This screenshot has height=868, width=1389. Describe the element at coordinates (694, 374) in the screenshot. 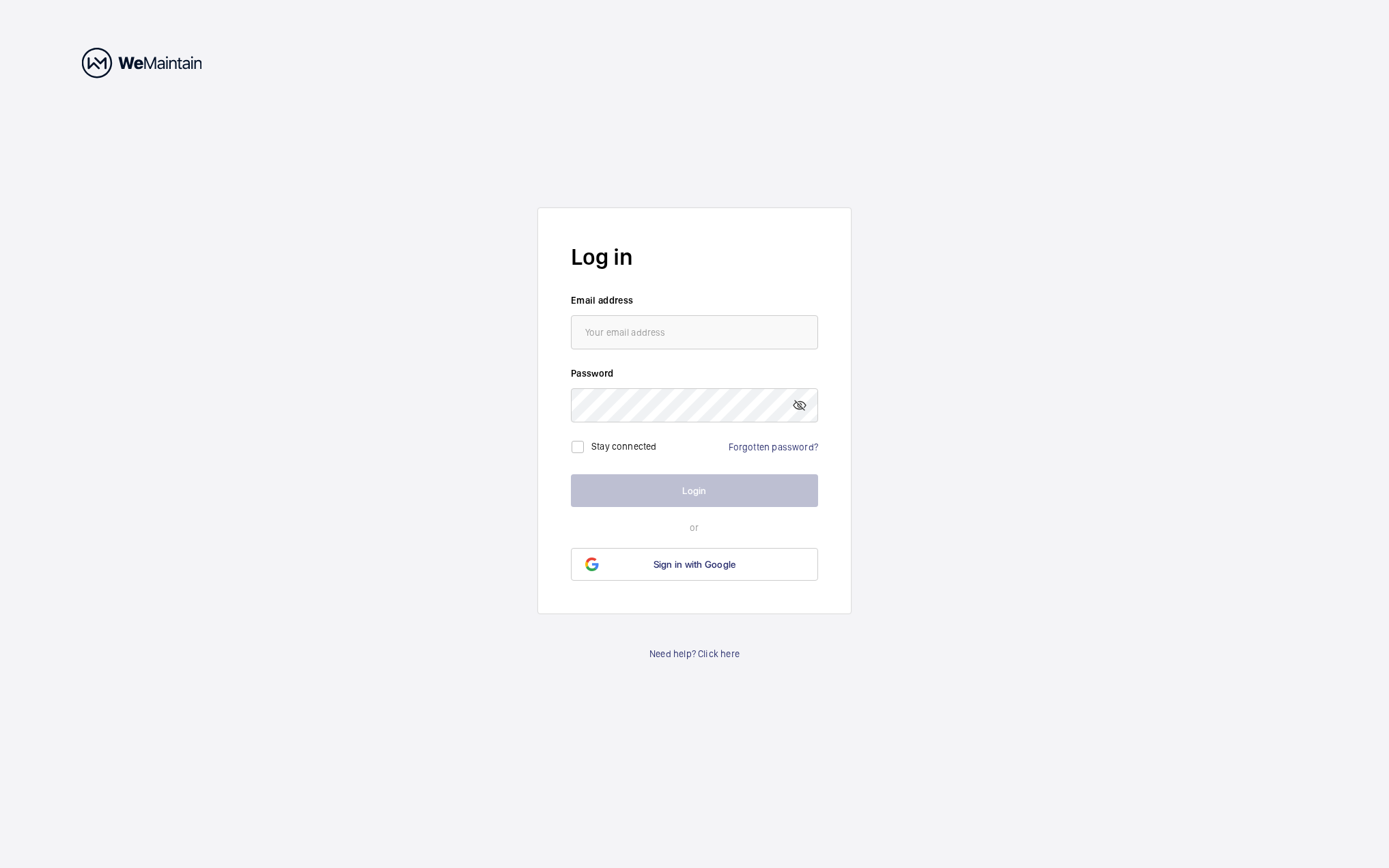

I see `label: Password` at that location.